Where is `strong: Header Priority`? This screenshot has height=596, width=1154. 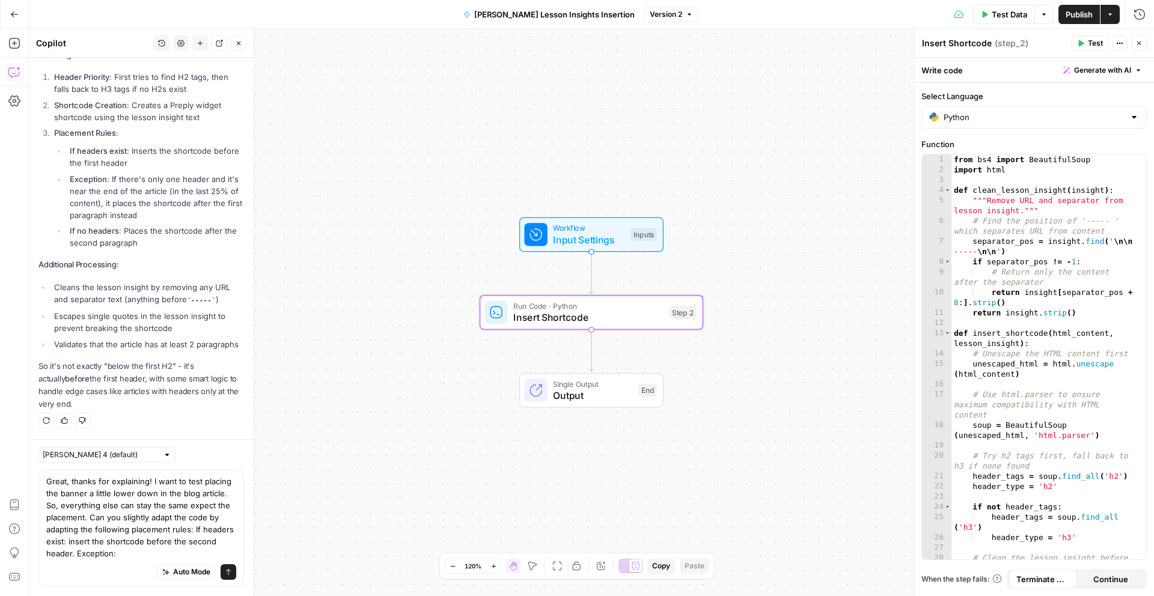
strong: Header Priority is located at coordinates (82, 77).